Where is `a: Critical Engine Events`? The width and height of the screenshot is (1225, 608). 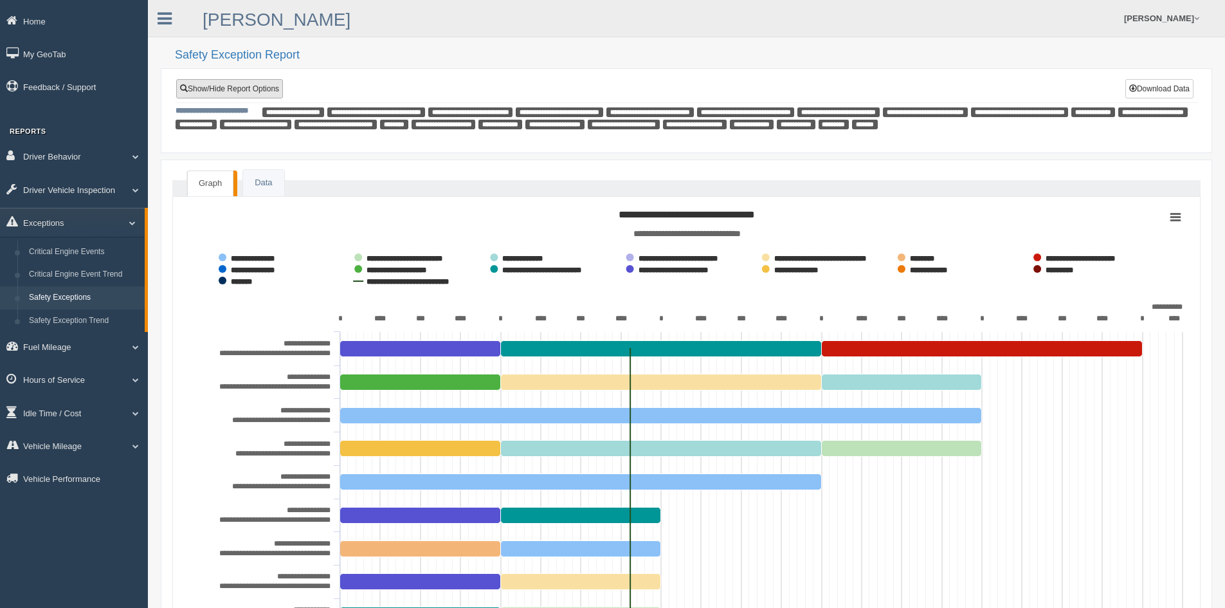
a: Critical Engine Events is located at coordinates (84, 252).